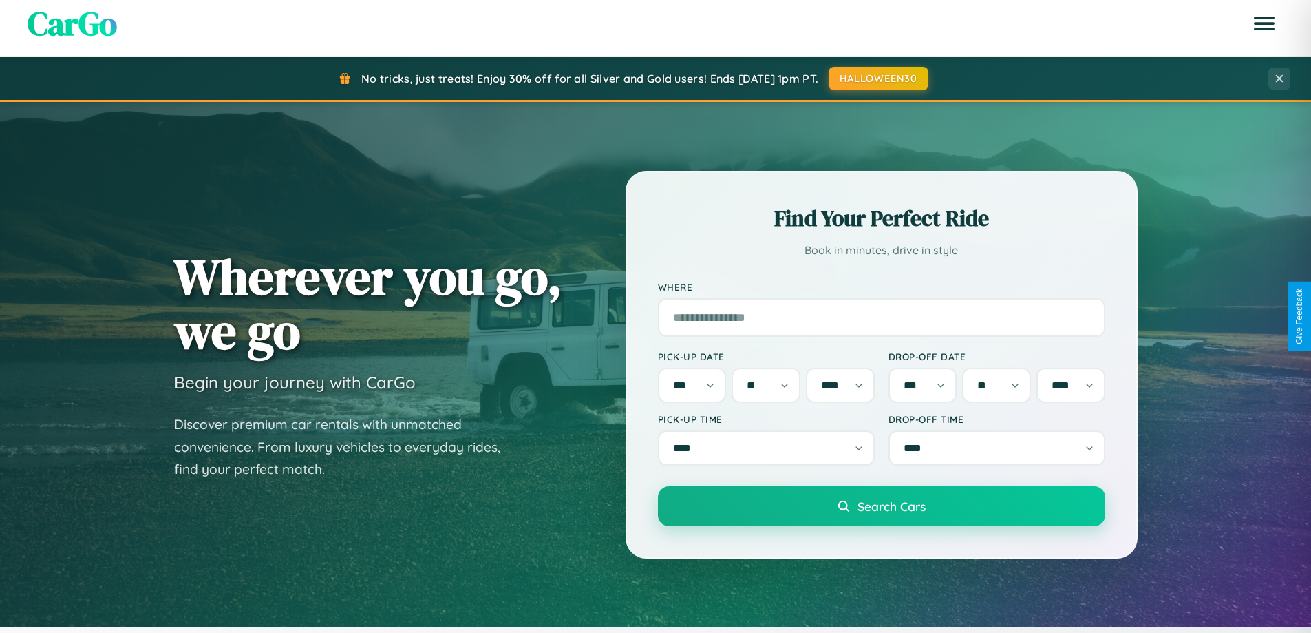  What do you see at coordinates (997, 418) in the screenshot?
I see `label: Drop-off Time` at bounding box center [997, 418].